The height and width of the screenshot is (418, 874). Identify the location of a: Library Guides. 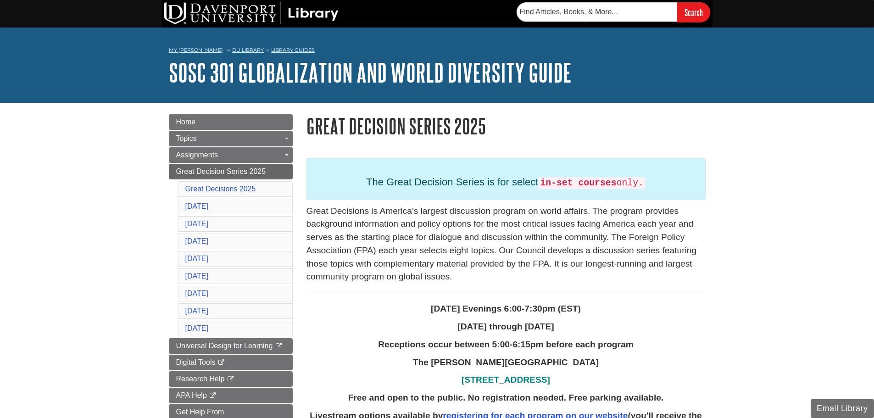
(293, 50).